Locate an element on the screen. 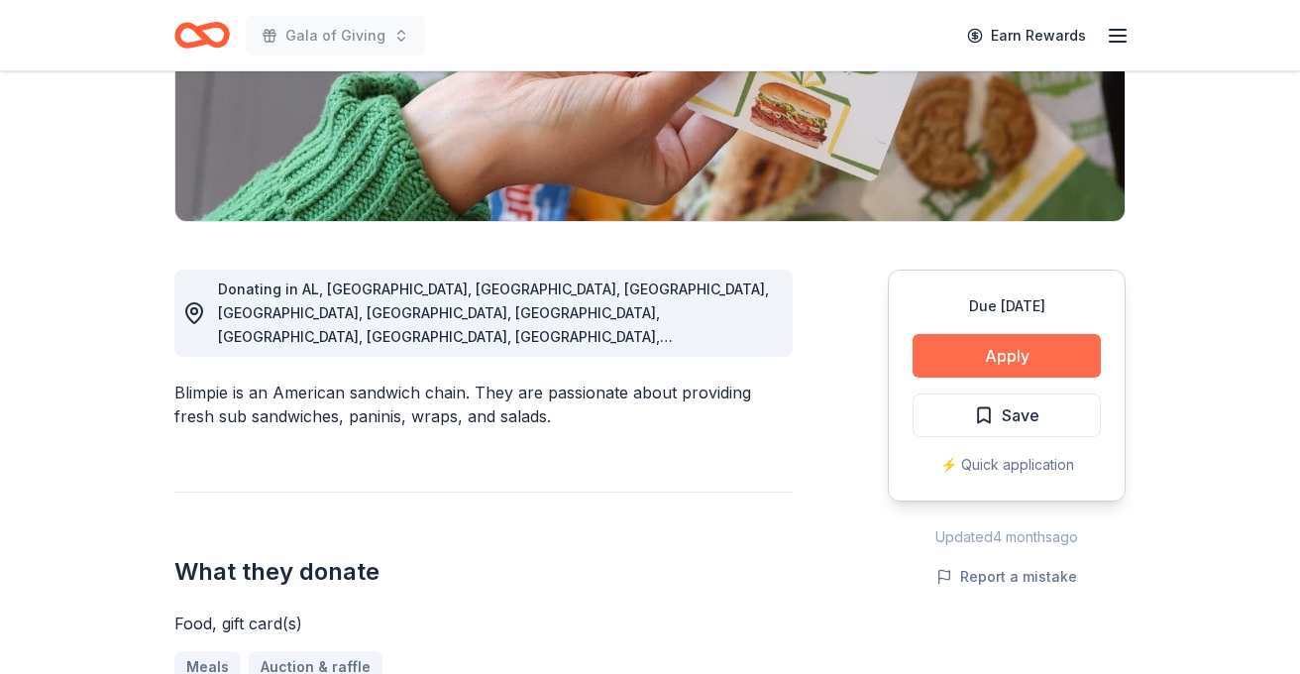 The height and width of the screenshot is (674, 1300). button: Report a mistake is located at coordinates (1006, 577).